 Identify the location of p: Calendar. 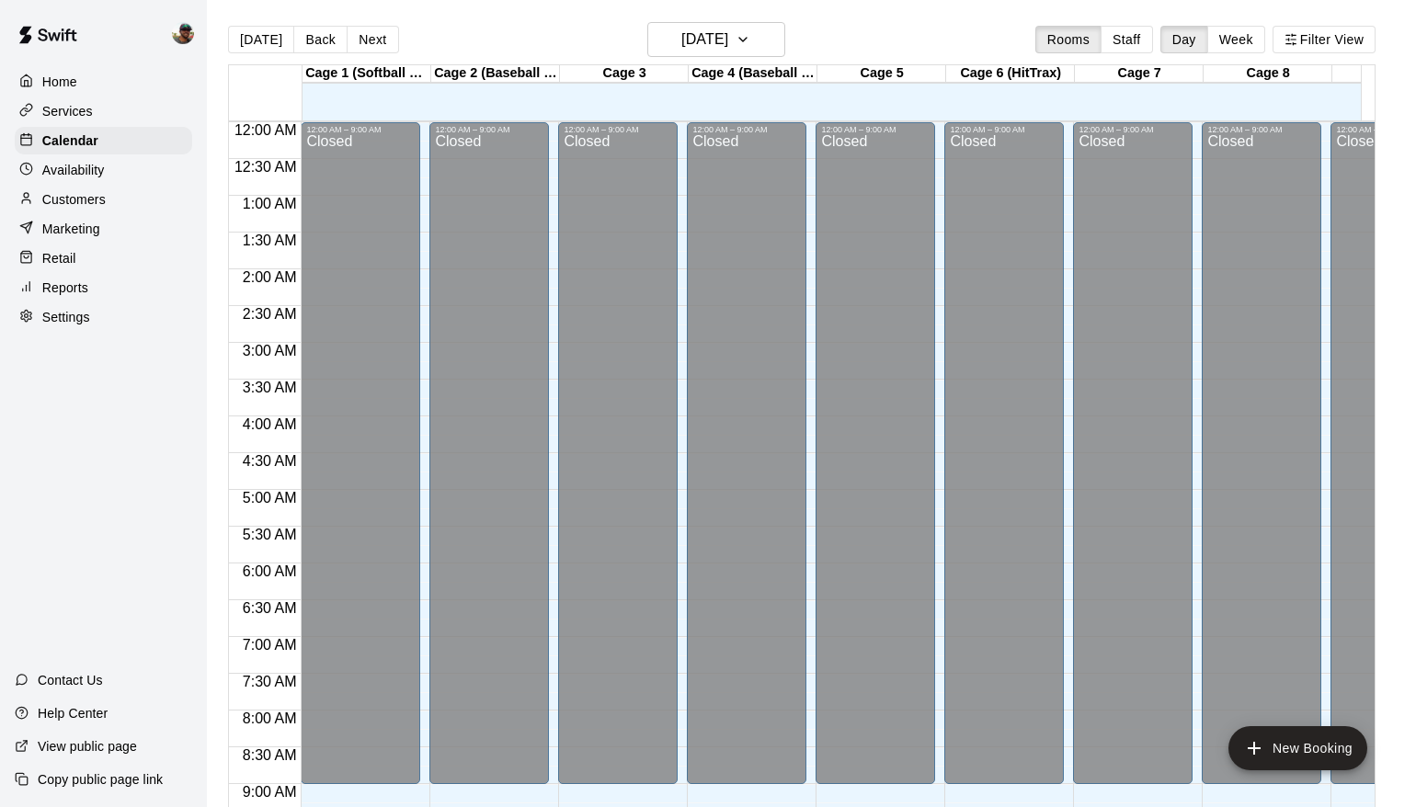
(70, 141).